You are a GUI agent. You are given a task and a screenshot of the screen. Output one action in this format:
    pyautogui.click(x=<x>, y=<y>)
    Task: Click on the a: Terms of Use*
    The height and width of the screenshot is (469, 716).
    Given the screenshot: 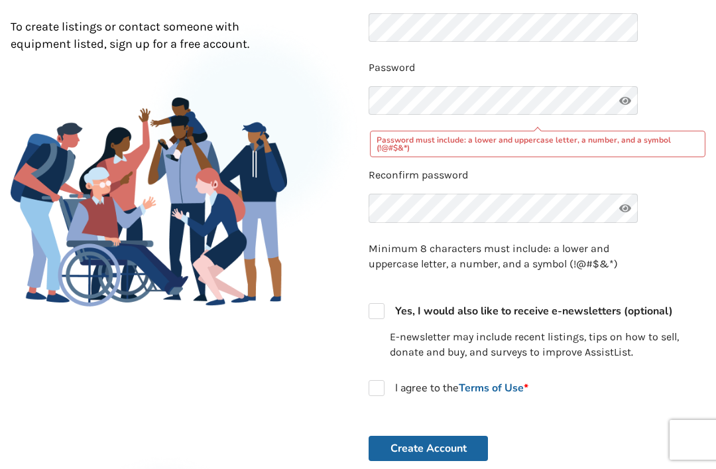 What is the action you would take?
    pyautogui.click(x=493, y=388)
    